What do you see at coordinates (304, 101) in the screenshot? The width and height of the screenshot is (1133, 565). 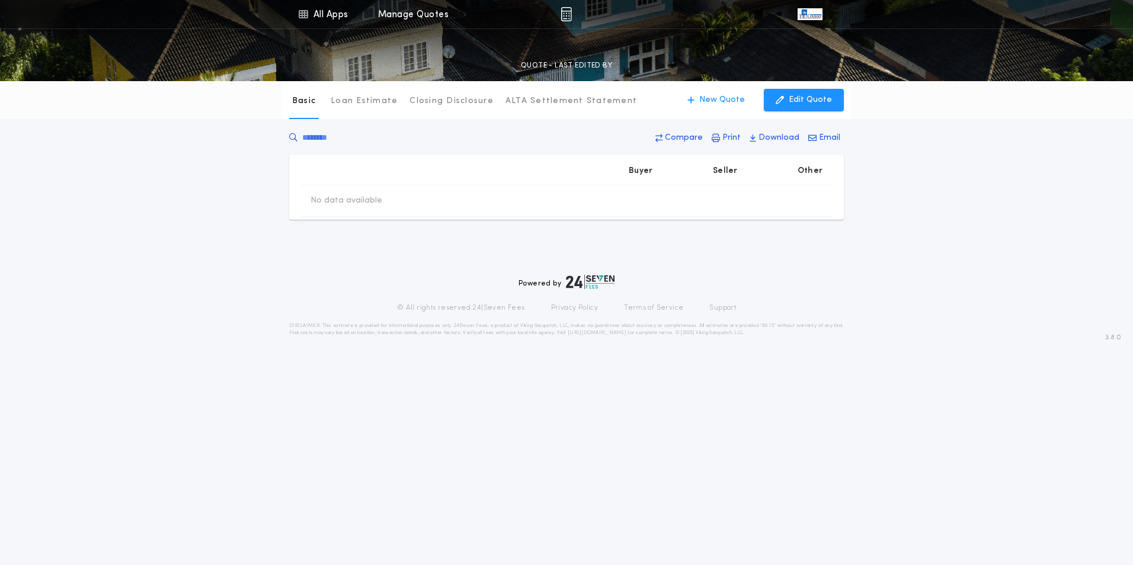 I see `p: Basic` at bounding box center [304, 101].